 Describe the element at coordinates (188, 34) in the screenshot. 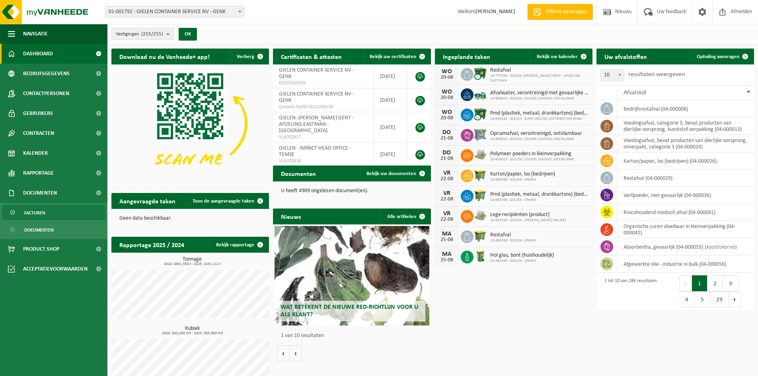

I see `button: OK` at that location.